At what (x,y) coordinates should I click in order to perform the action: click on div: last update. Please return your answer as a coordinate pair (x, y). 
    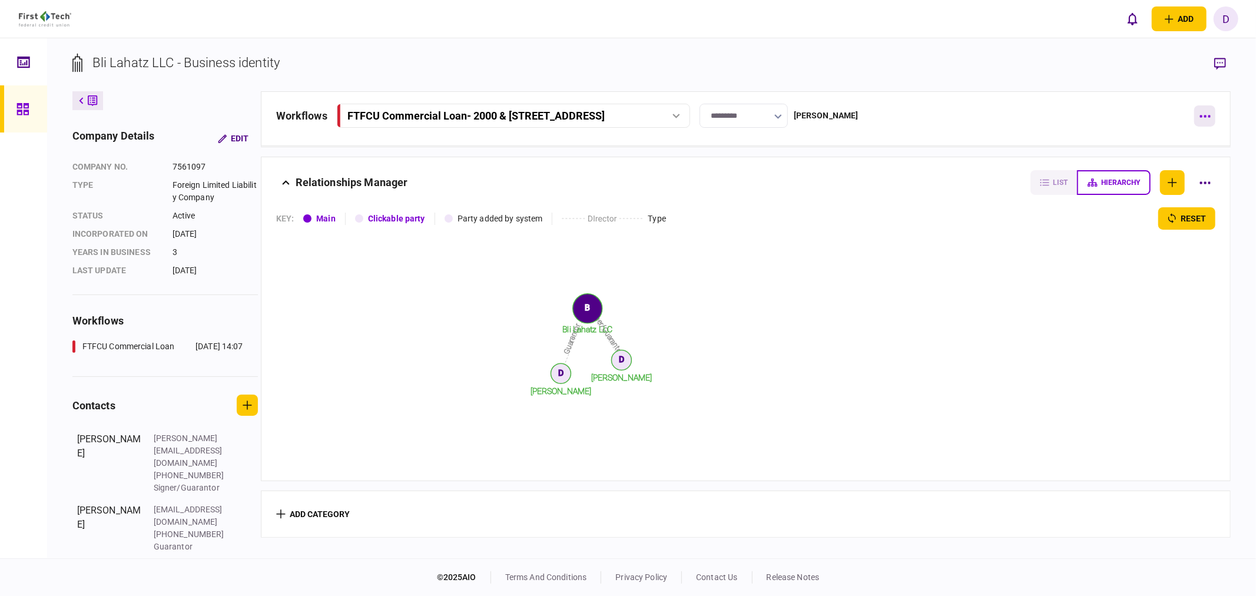
    Looking at the image, I should click on (117, 270).